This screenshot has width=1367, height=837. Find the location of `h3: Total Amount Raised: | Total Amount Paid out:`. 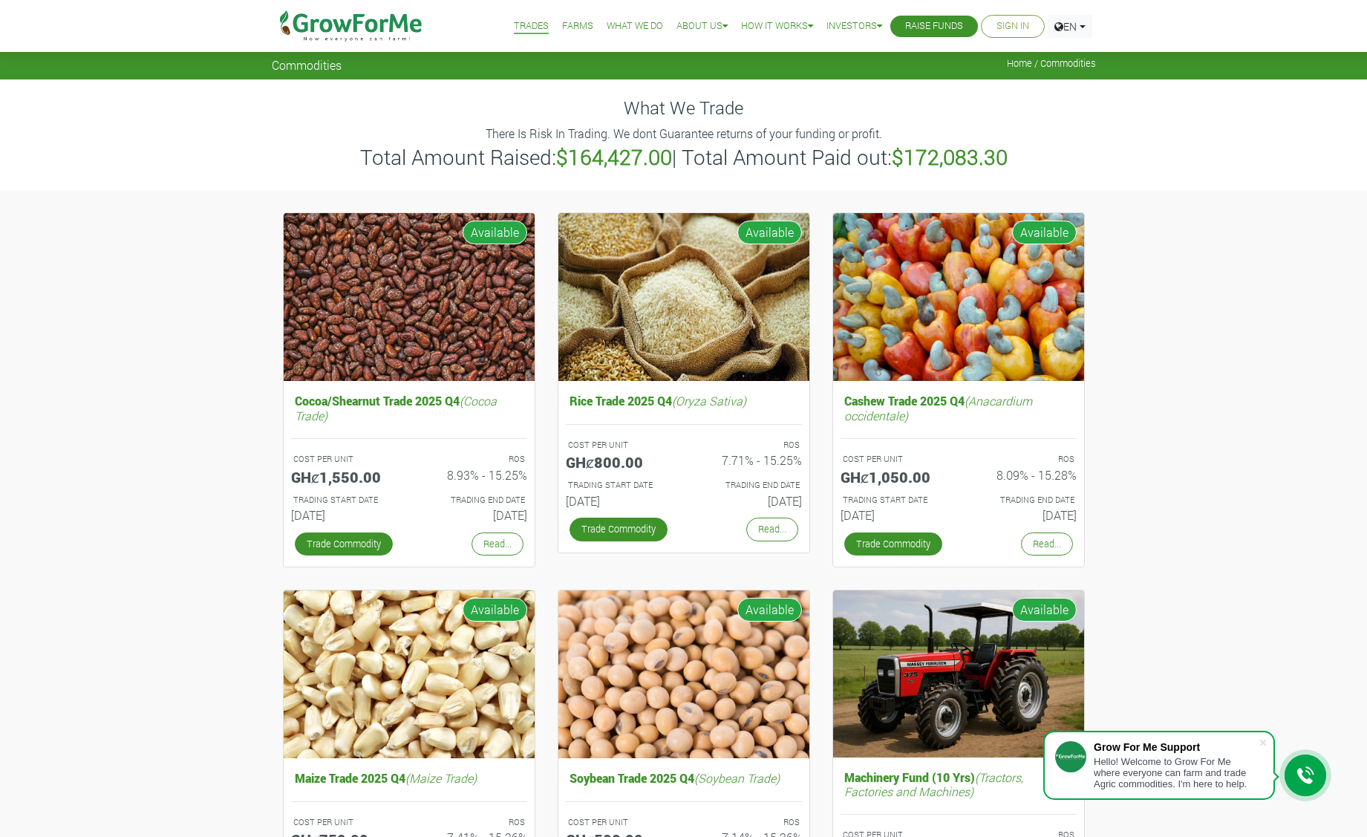

h3: Total Amount Raised: | Total Amount Paid out: is located at coordinates (684, 157).